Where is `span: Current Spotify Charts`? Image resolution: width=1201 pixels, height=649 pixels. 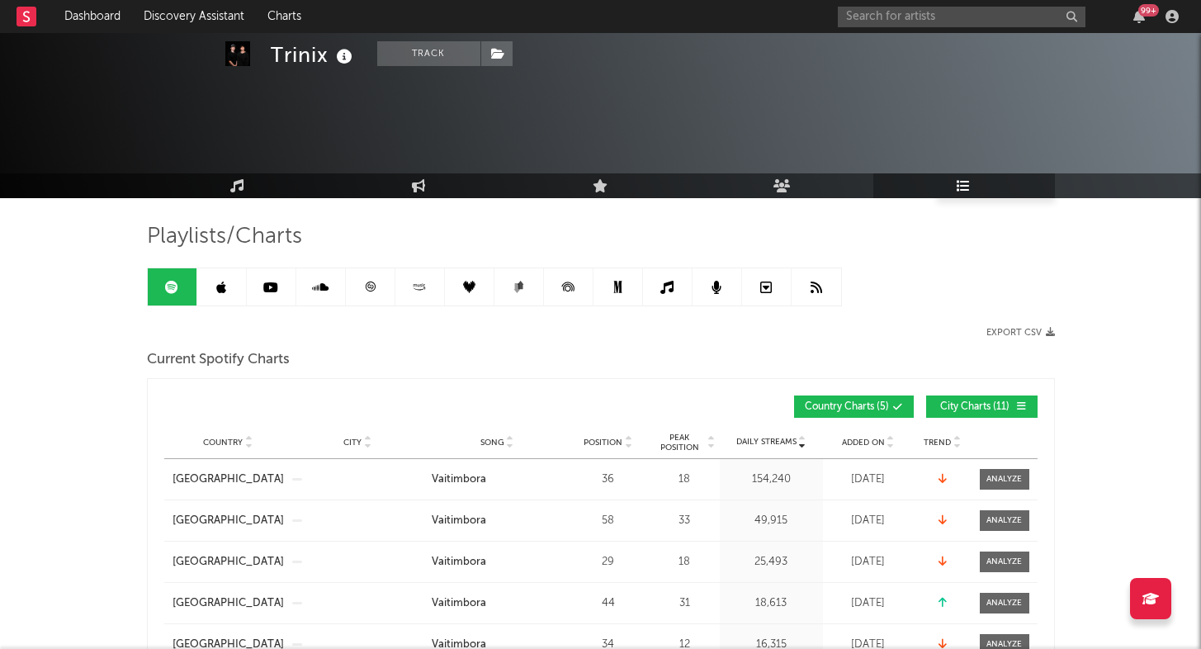 span: Current Spotify Charts is located at coordinates (218, 360).